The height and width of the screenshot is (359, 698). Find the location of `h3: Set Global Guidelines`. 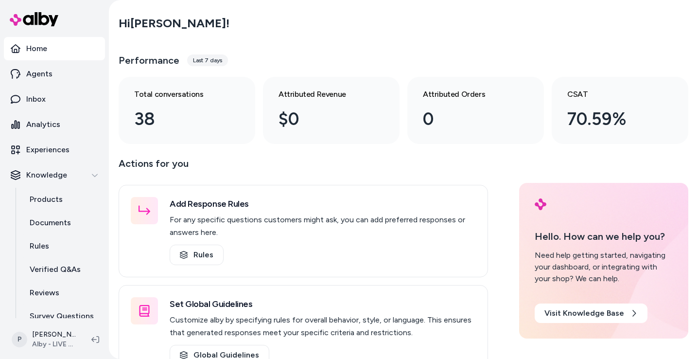

h3: Set Global Guidelines is located at coordinates (323, 304).